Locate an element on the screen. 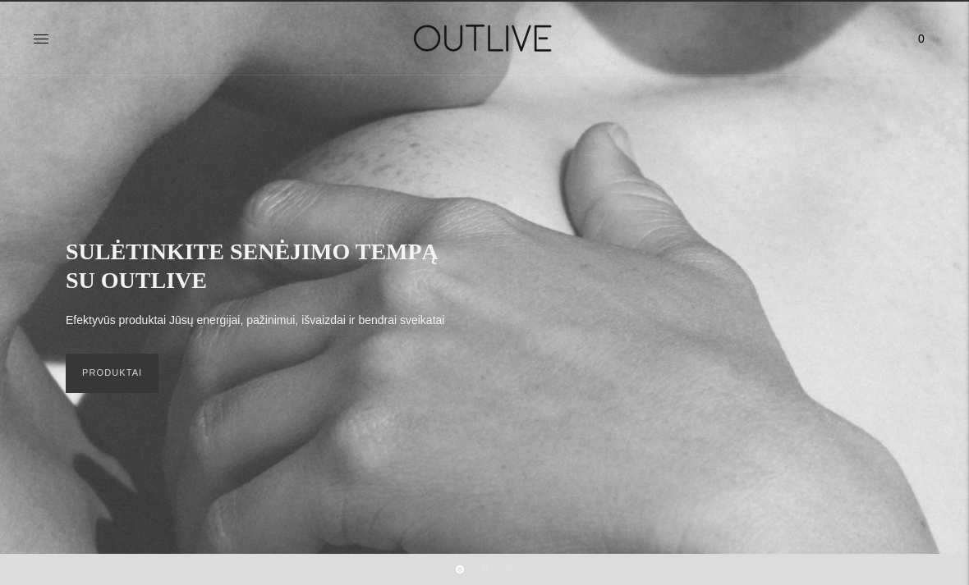  a: 0 is located at coordinates (921, 39).